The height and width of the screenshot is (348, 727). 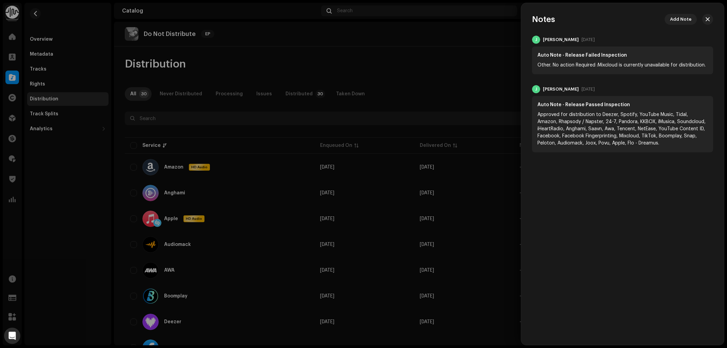 I want to click on button: Add Note, so click(x=680, y=19).